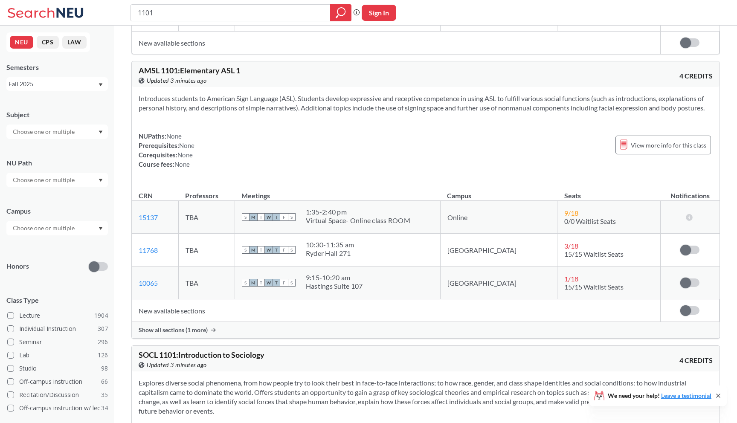 The height and width of the screenshot is (423, 737). What do you see at coordinates (571, 246) in the screenshot?
I see `span: 3 / 18` at bounding box center [571, 246].